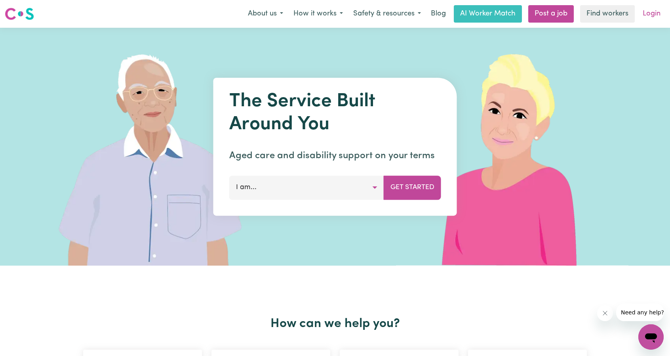 The height and width of the screenshot is (356, 670). What do you see at coordinates (306, 187) in the screenshot?
I see `button: I am...` at bounding box center [306, 187].